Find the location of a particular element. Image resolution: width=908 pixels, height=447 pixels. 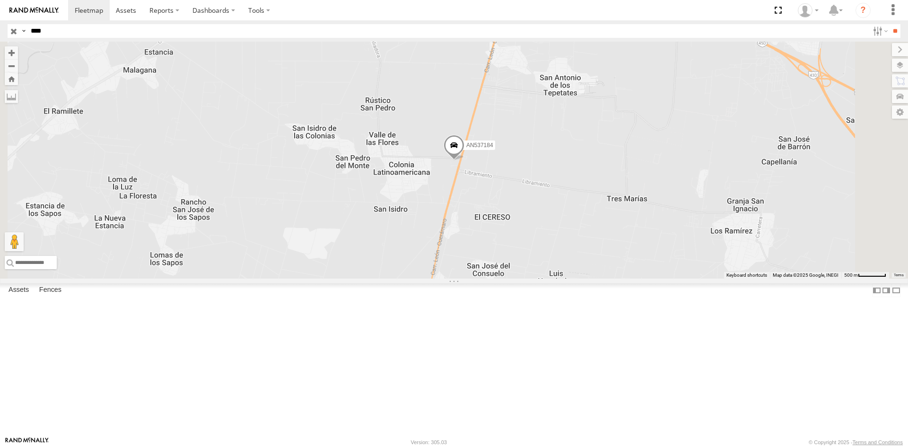

div: Version: 305.03 is located at coordinates (429, 442).